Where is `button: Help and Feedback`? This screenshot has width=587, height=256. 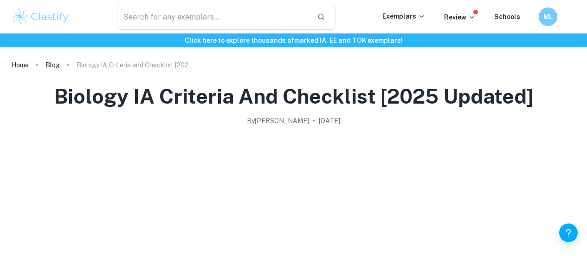 button: Help and Feedback is located at coordinates (569, 233).